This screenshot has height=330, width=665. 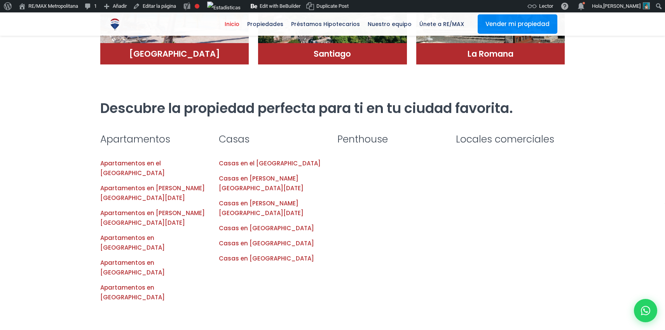 I want to click on a: Vender mi propiedad, so click(x=517, y=24).